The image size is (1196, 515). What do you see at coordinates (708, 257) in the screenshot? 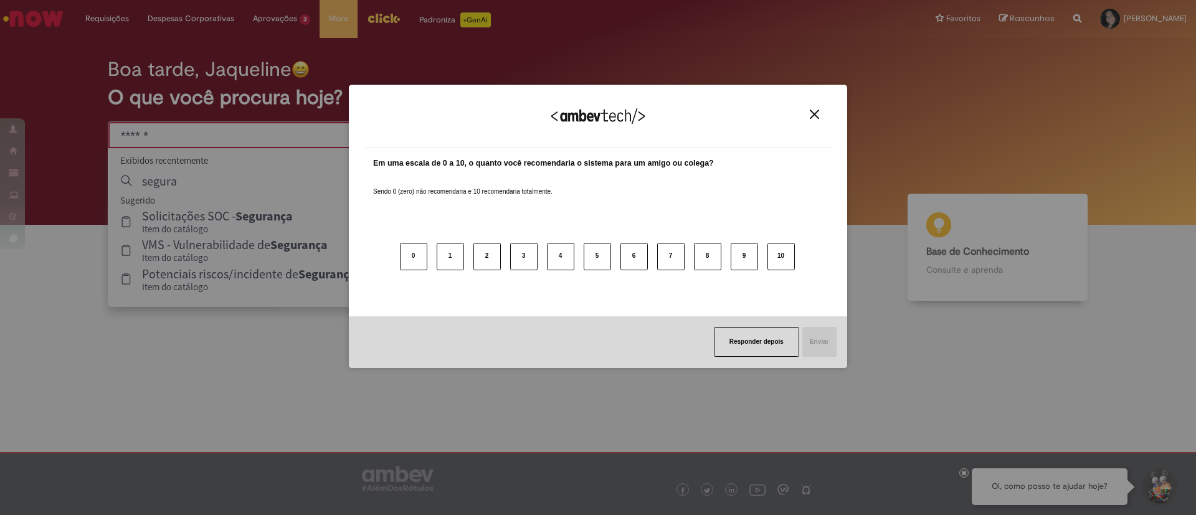
I see `button: 8` at bounding box center [708, 257].